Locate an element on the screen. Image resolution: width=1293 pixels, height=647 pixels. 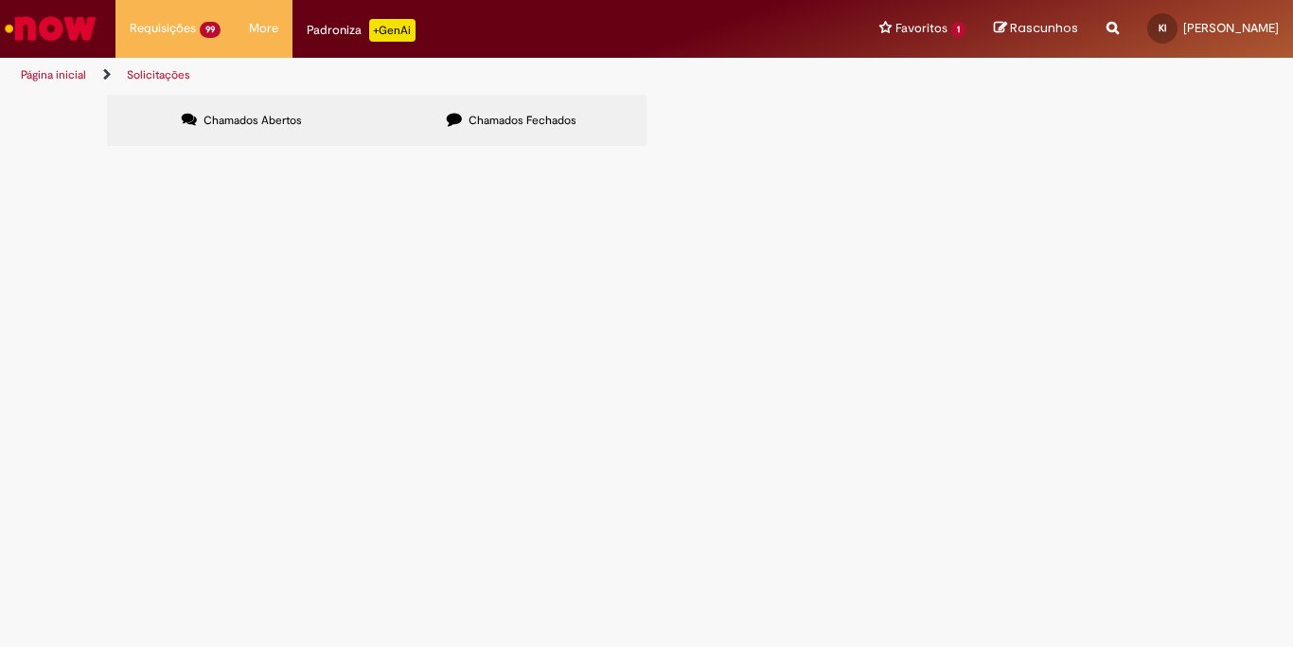
span: More is located at coordinates (263, 28).